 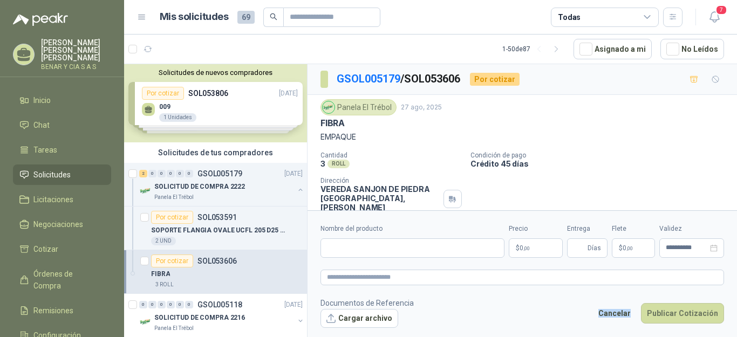 I want to click on a: Solicitudes, so click(x=62, y=175).